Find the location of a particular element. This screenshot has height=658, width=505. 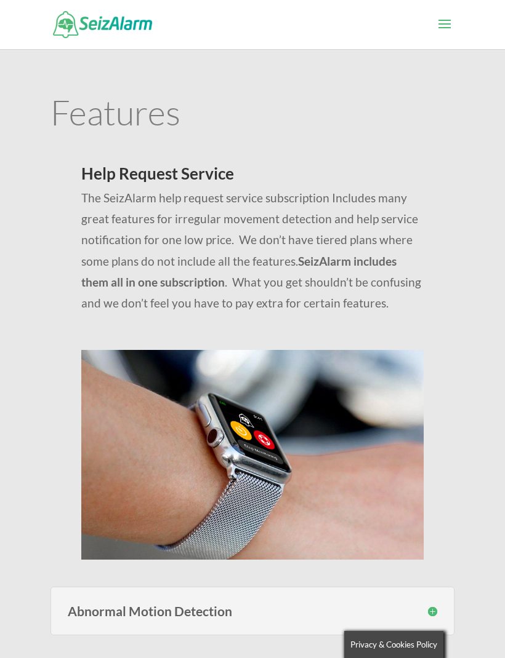

img: SeizAlarm is located at coordinates (102, 24).